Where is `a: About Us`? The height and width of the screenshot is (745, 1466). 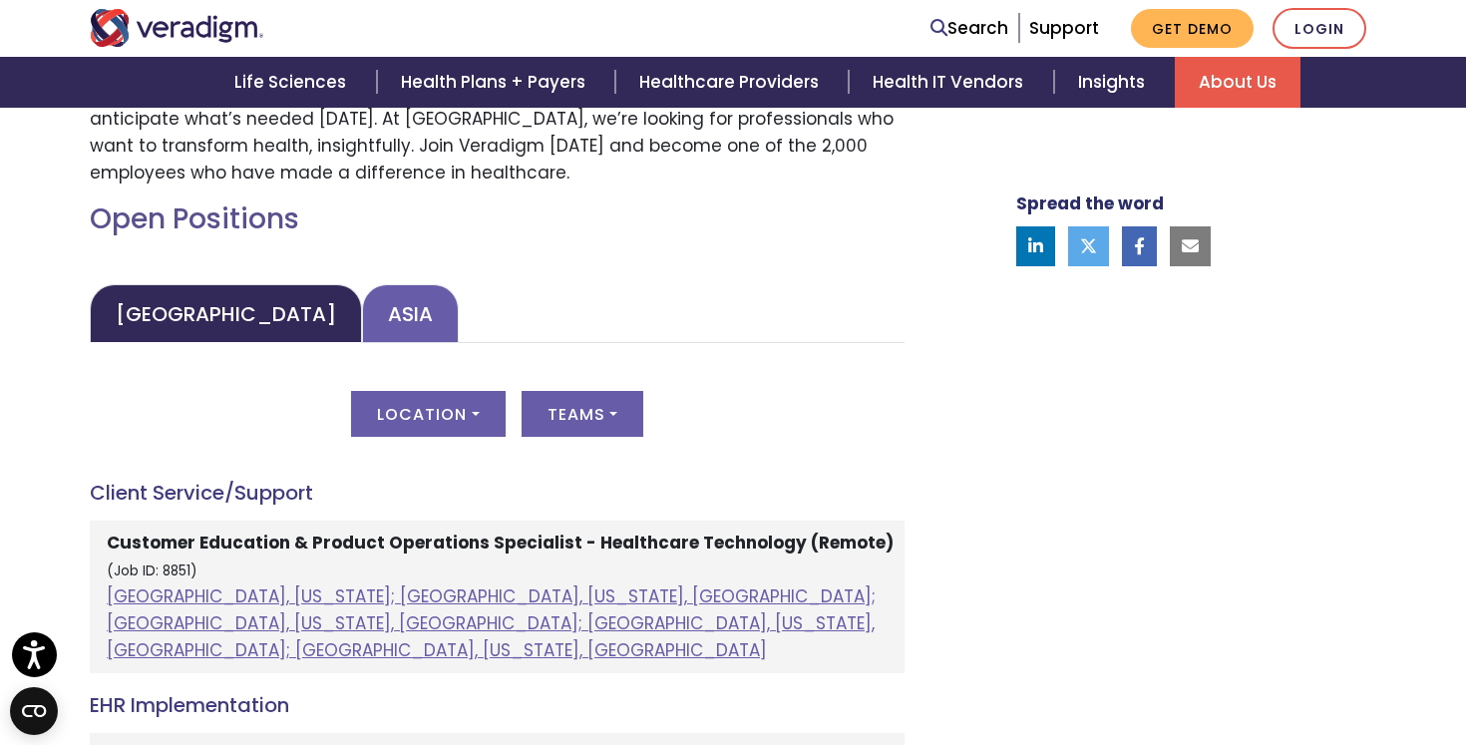
a: About Us is located at coordinates (1238, 82).